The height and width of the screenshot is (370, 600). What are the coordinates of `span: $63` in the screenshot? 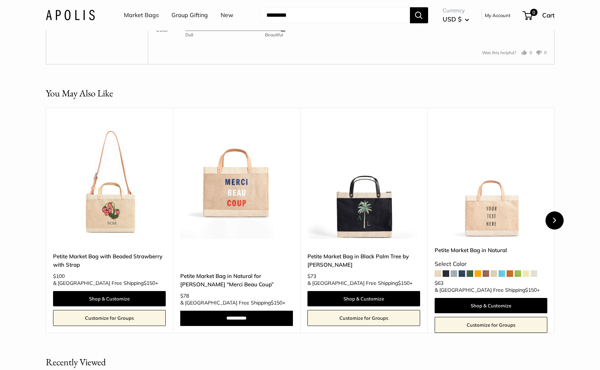 It's located at (439, 283).